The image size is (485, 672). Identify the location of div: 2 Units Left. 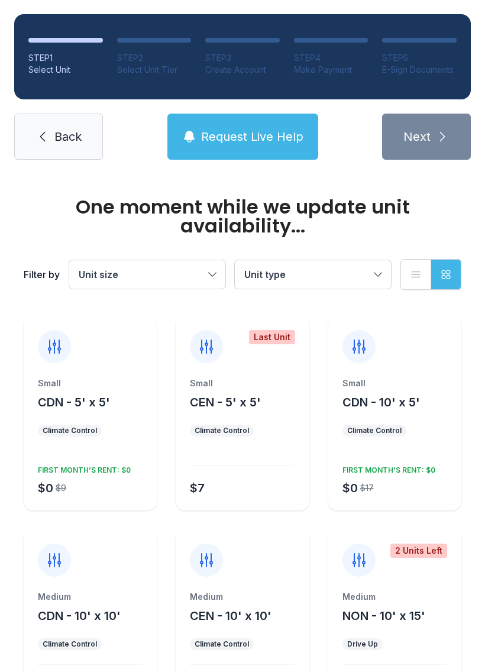
(419, 551).